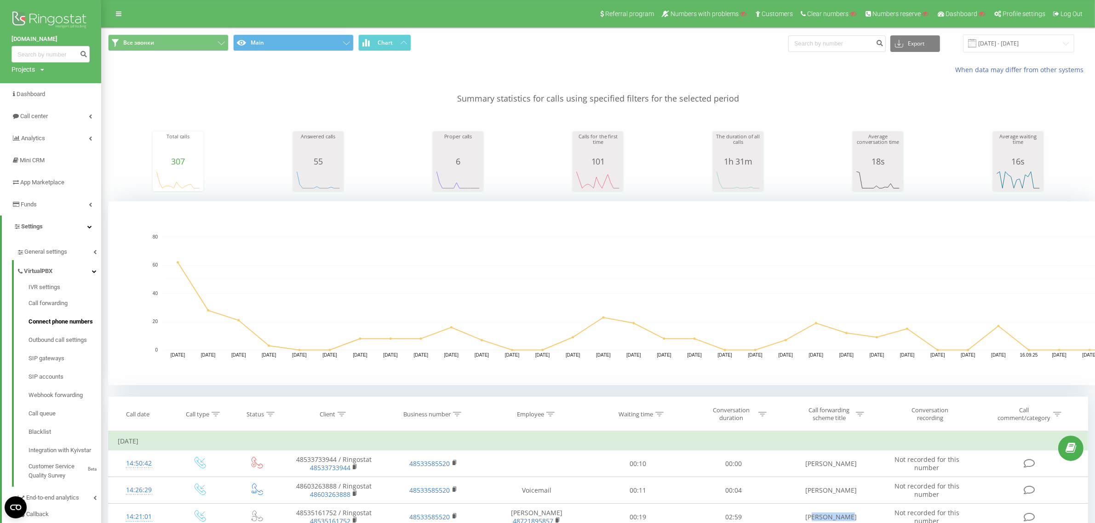 The width and height of the screenshot is (1095, 523). I want to click on span: Analytics, so click(33, 138).